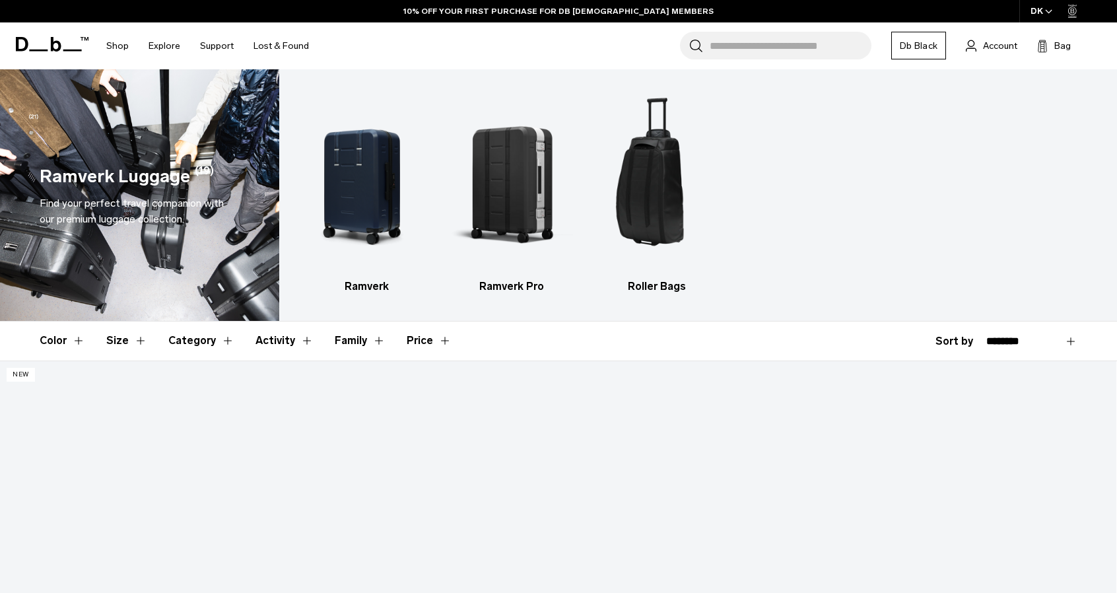 The image size is (1117, 593). What do you see at coordinates (919, 46) in the screenshot?
I see `a: Db Black` at bounding box center [919, 46].